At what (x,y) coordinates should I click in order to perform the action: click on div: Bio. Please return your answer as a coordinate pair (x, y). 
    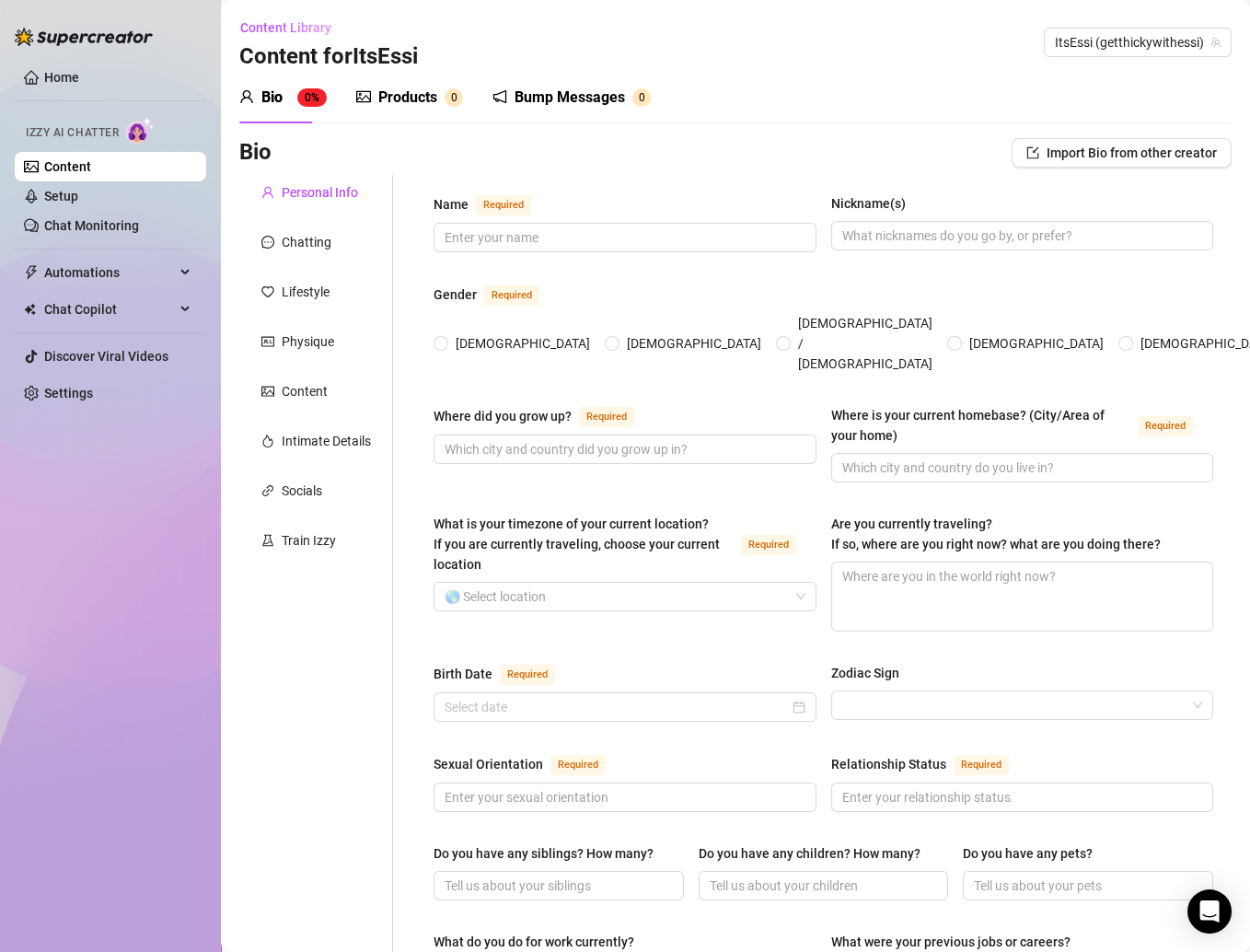
    Looking at the image, I should click on (272, 97).